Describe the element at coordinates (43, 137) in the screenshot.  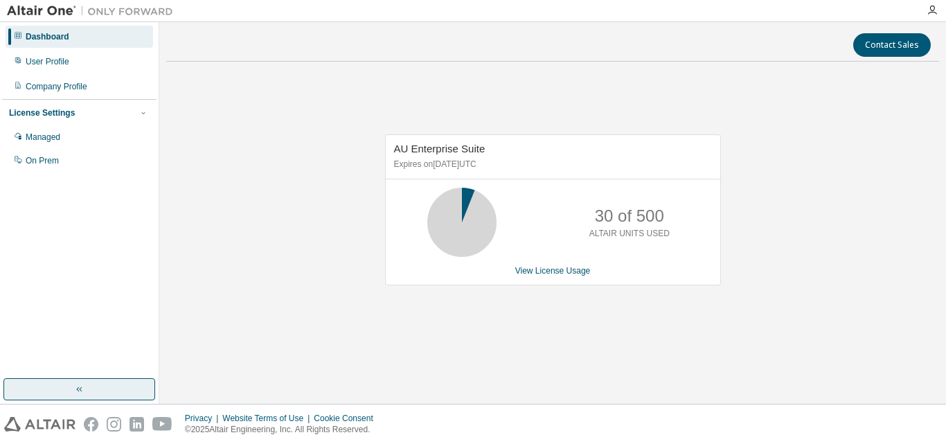
I see `div: Managed` at that location.